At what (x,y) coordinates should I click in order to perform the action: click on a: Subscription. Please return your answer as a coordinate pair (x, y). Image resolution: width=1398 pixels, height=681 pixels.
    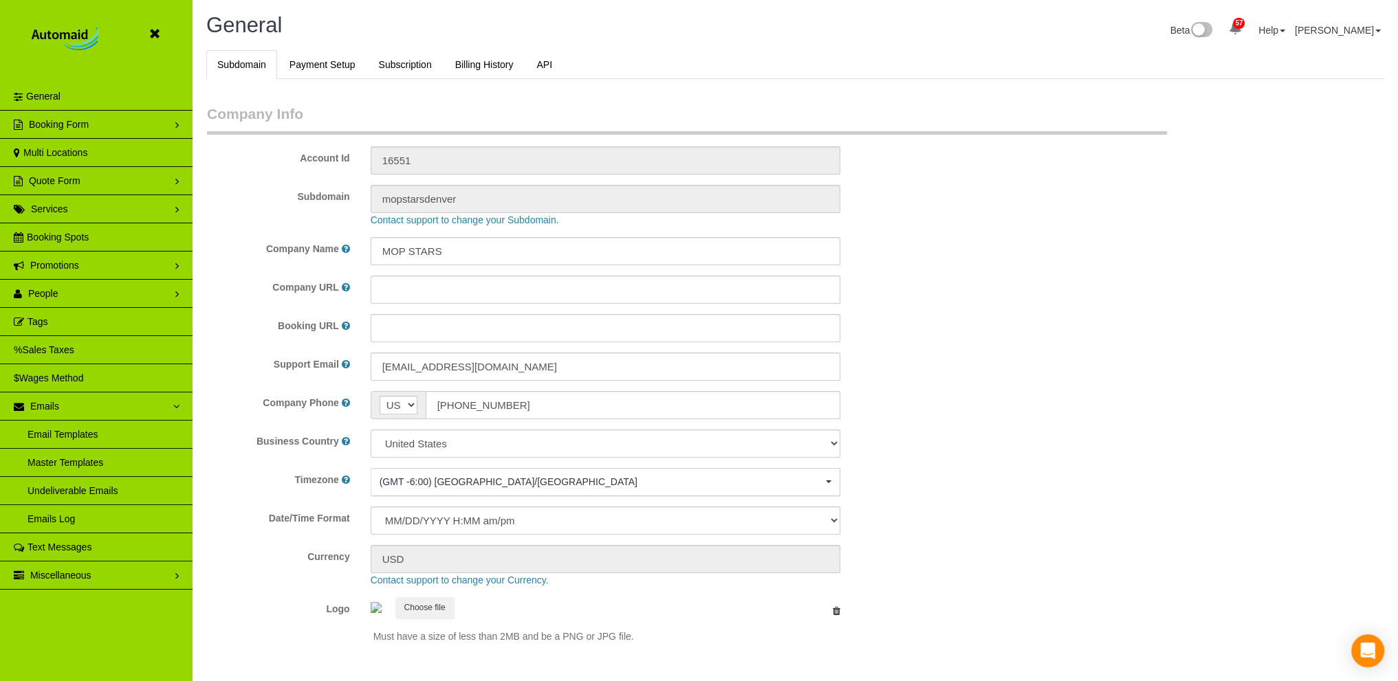
    Looking at the image, I should click on (405, 65).